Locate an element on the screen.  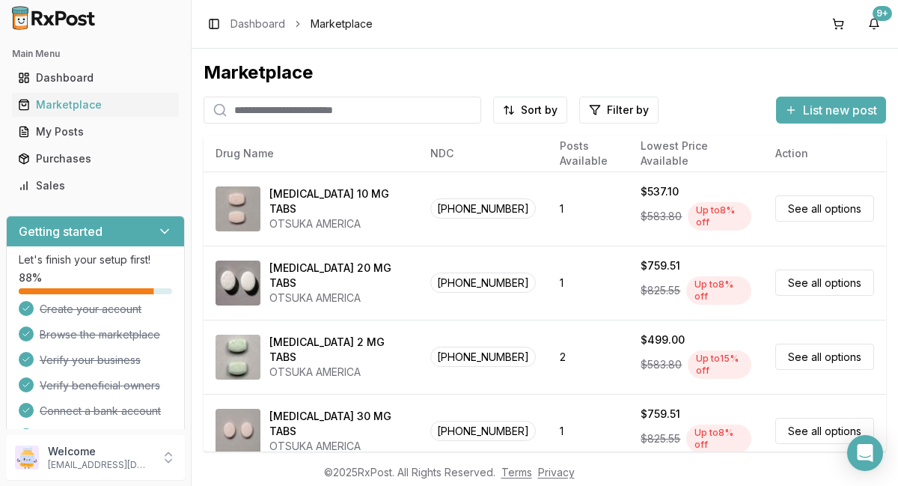
th: Lowest Price Available is located at coordinates (696, 153).